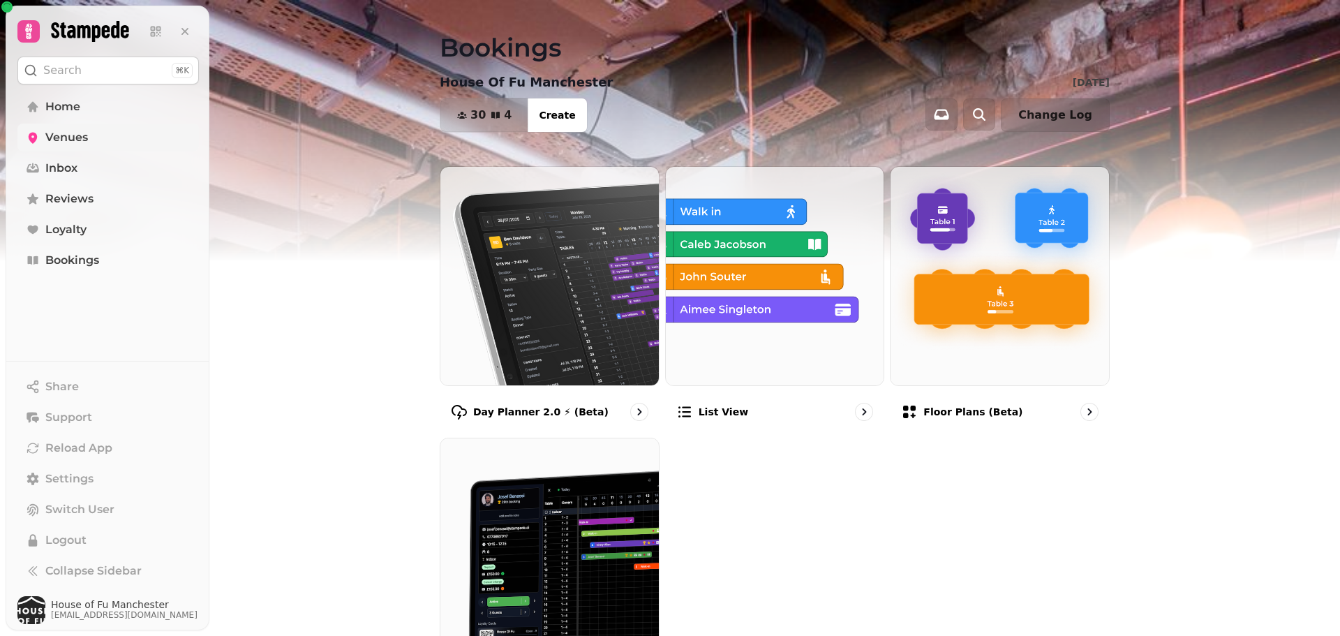 The width and height of the screenshot is (1340, 636). What do you see at coordinates (549, 276) in the screenshot?
I see `img: Day Planner 2.0 ⚡ (Beta)` at bounding box center [549, 276].